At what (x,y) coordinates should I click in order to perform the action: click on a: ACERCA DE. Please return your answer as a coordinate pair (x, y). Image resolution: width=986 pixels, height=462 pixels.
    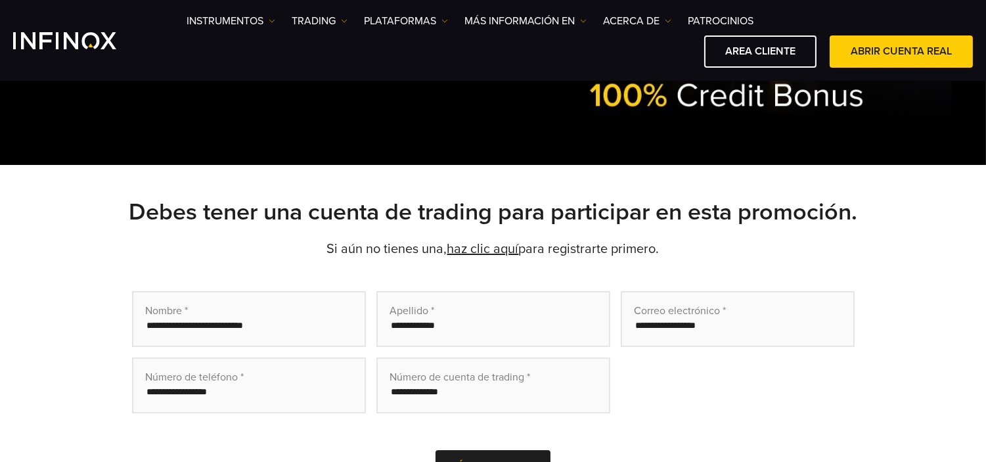
    Looking at the image, I should click on (637, 21).